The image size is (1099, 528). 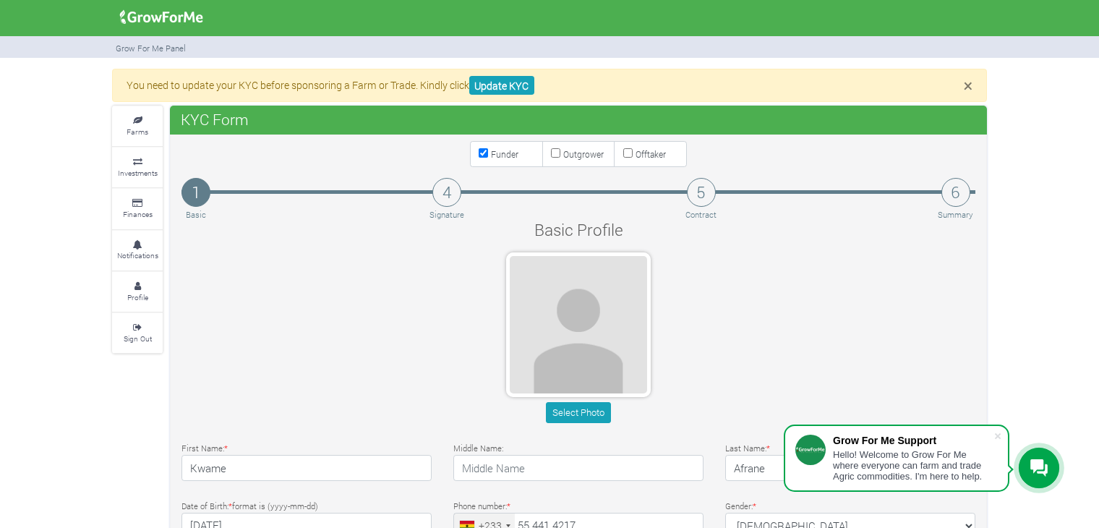 What do you see at coordinates (196, 200) in the screenshot?
I see `a: 1 Basic` at bounding box center [196, 200].